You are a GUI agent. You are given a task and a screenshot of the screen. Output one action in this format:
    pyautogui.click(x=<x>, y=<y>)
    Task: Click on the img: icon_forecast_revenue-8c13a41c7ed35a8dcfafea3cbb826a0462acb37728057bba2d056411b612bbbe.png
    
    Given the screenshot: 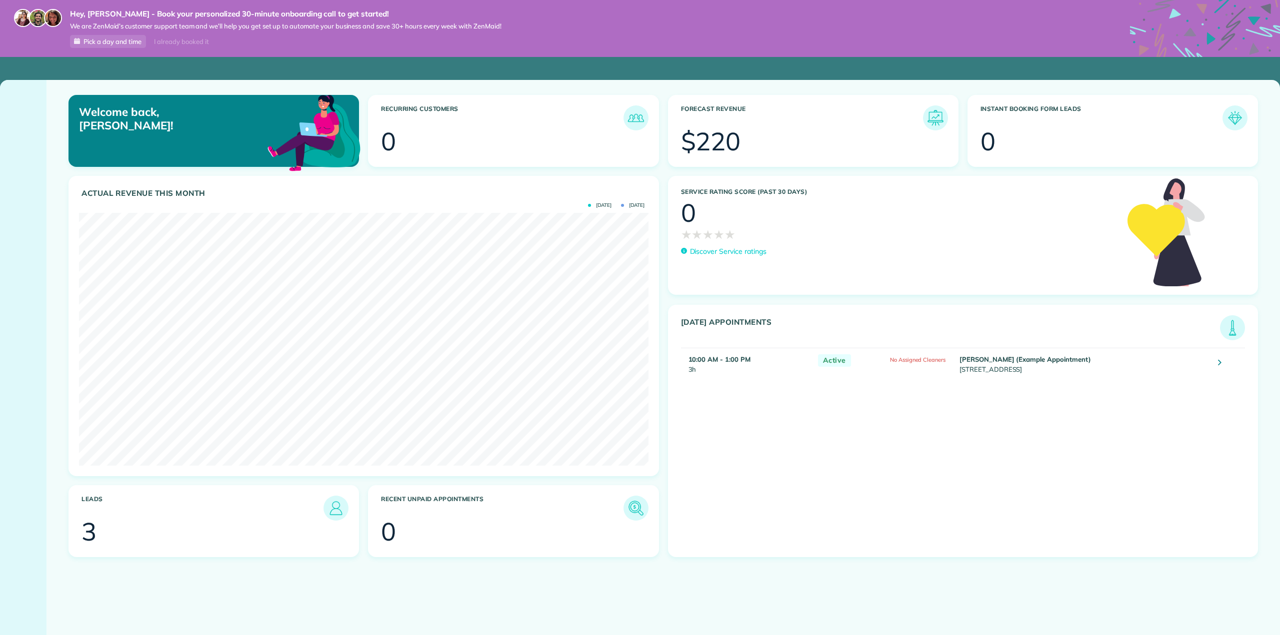 What is the action you would take?
    pyautogui.click(x=935, y=118)
    